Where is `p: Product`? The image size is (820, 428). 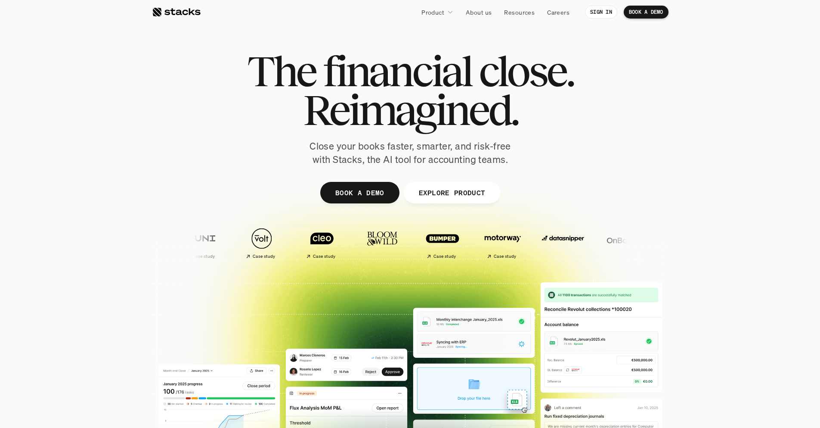 p: Product is located at coordinates (433, 12).